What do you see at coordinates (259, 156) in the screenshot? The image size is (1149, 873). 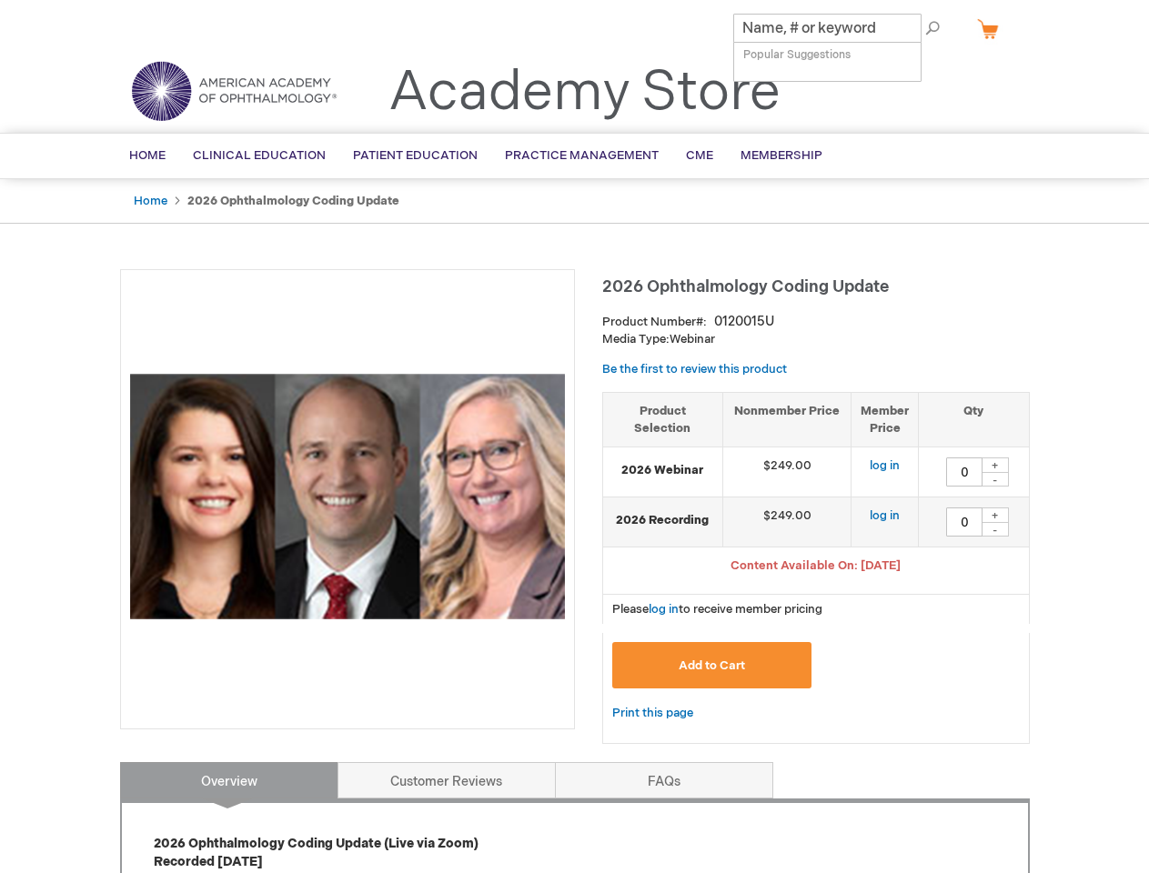 I see `span: Clinical Education` at bounding box center [259, 156].